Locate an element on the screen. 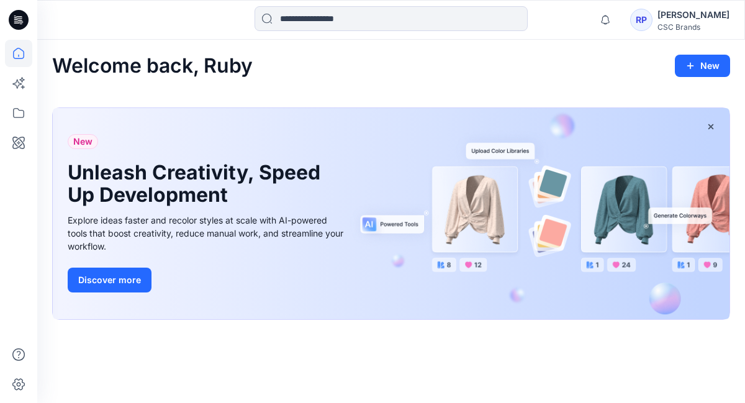  button: New is located at coordinates (702, 66).